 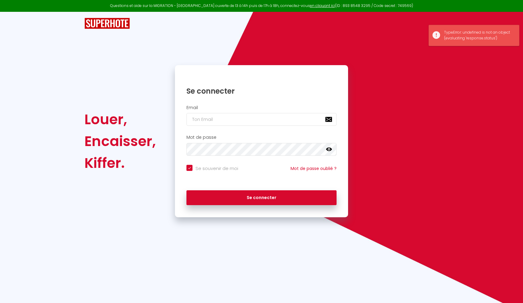 I want to click on h1: Se connecter, so click(x=262, y=91).